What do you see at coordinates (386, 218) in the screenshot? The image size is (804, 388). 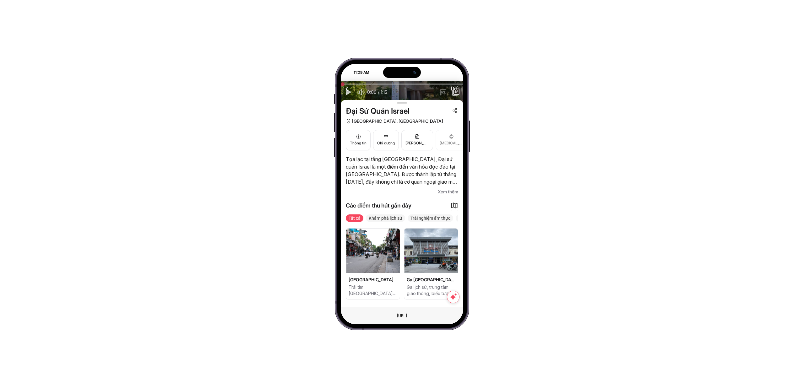 I see `span: Khám phá lịch sử` at bounding box center [386, 218].